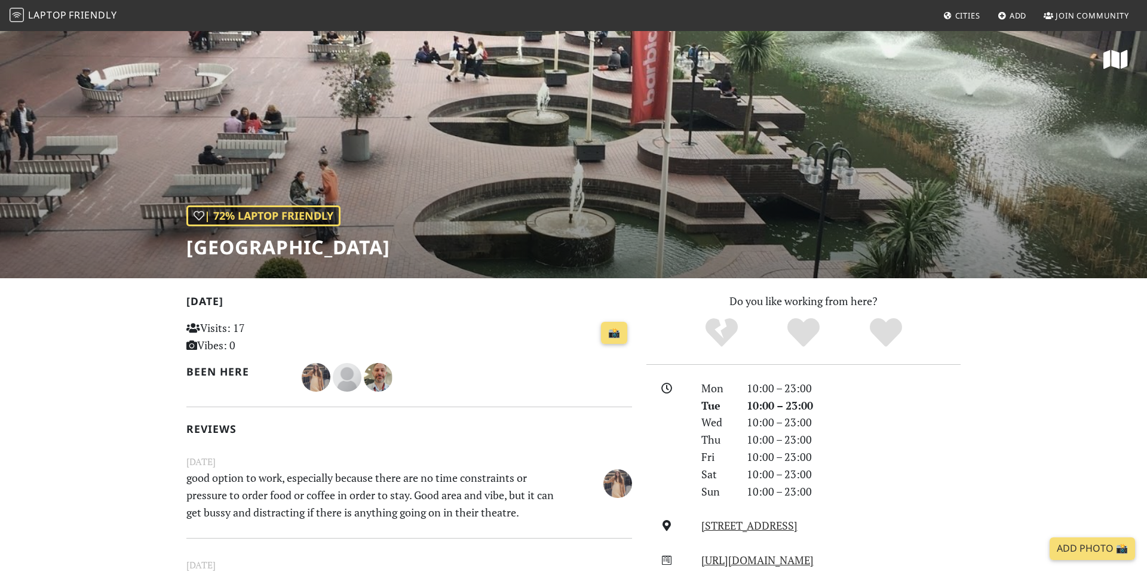 This screenshot has height=572, width=1147. Describe the element at coordinates (968, 16) in the screenshot. I see `span: Cities` at that location.